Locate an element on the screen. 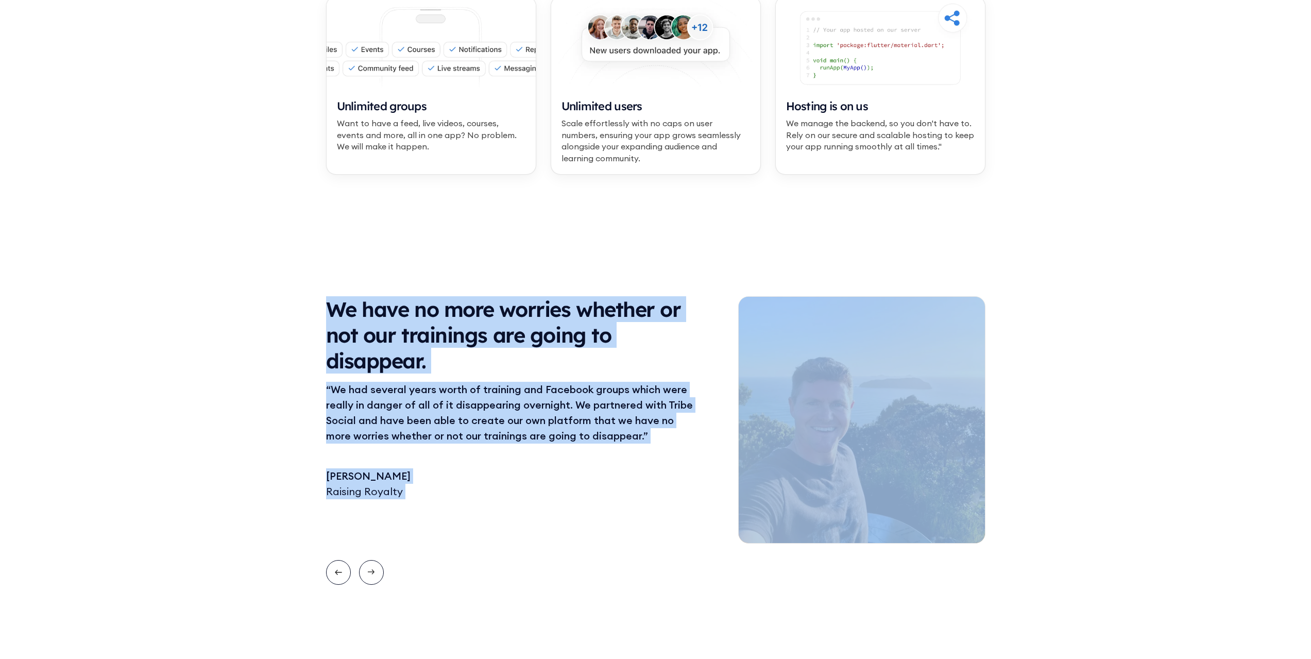  div: Want to have a feed, live videos, courses, events and more, all in one app? No problem. We will m... is located at coordinates (431, 134).